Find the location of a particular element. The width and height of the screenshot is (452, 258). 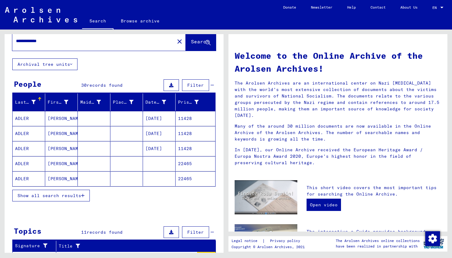

div: 1 is located at coordinates (206, 255).